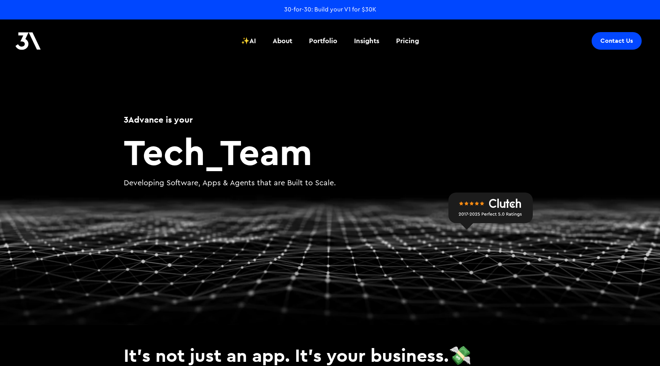 The width and height of the screenshot is (660, 366). What do you see at coordinates (407, 41) in the screenshot?
I see `div: Pricing` at bounding box center [407, 41].